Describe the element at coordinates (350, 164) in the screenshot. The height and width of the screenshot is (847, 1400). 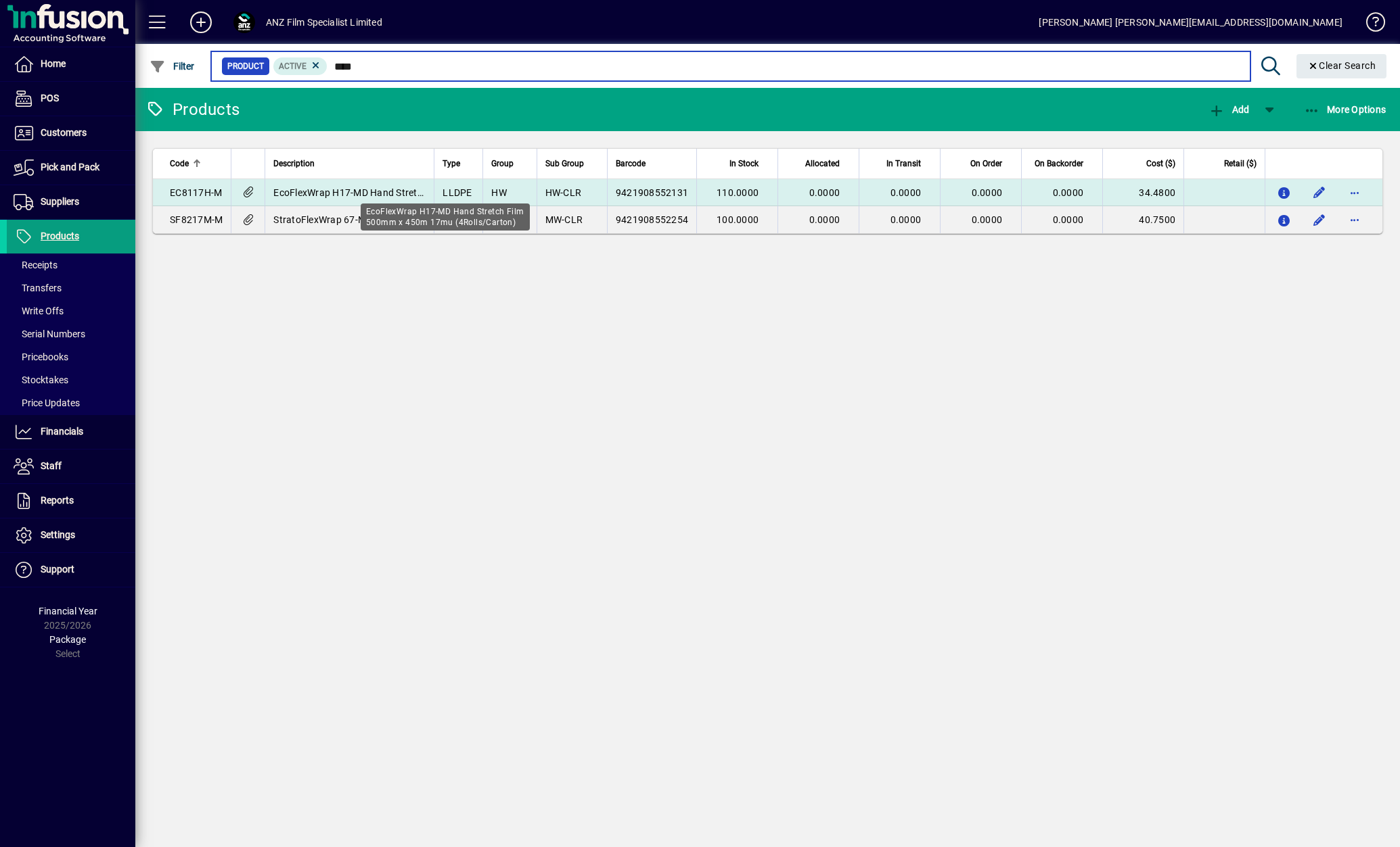
I see `div: Description` at that location.